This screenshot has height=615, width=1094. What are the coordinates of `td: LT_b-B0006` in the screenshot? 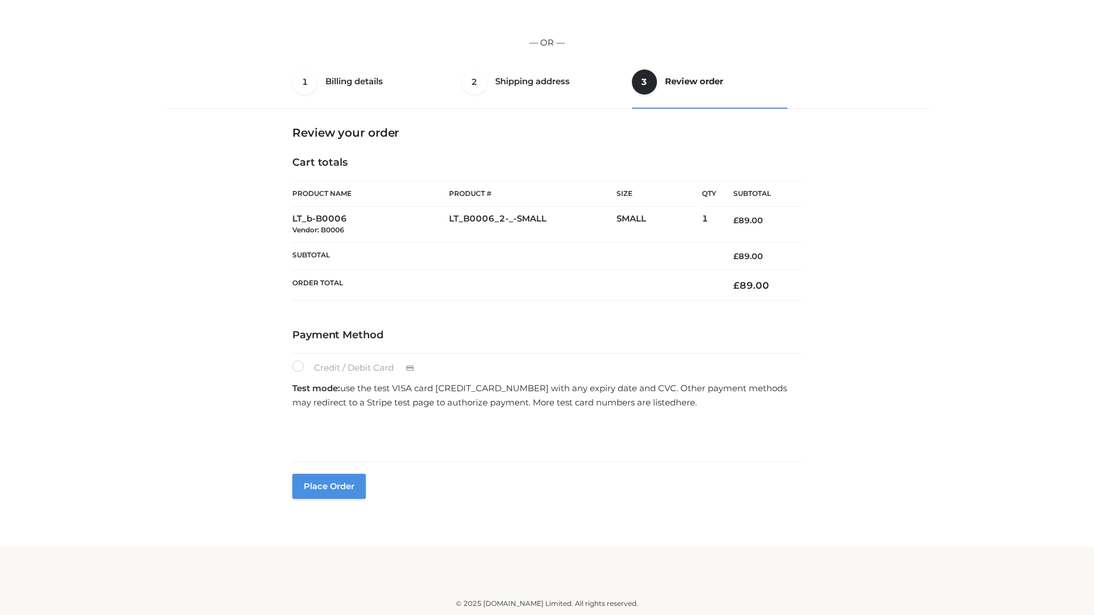 It's located at (370, 224).